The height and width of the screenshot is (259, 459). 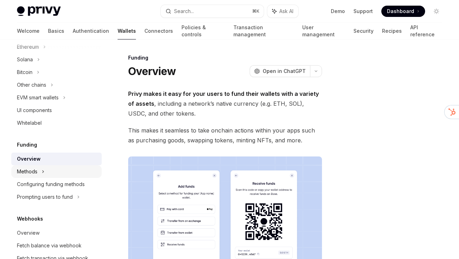 What do you see at coordinates (45, 197) in the screenshot?
I see `div: Prompting users to fund` at bounding box center [45, 197].